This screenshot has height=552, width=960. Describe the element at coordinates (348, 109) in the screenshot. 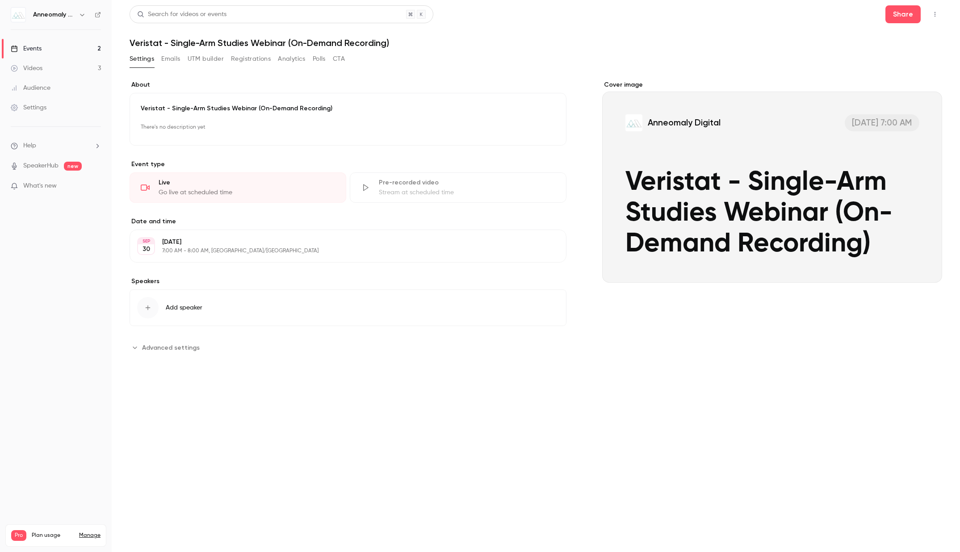

I see `p: Veristat - Single-Arm Studies Webinar (On-Demand Recording)` at that location.